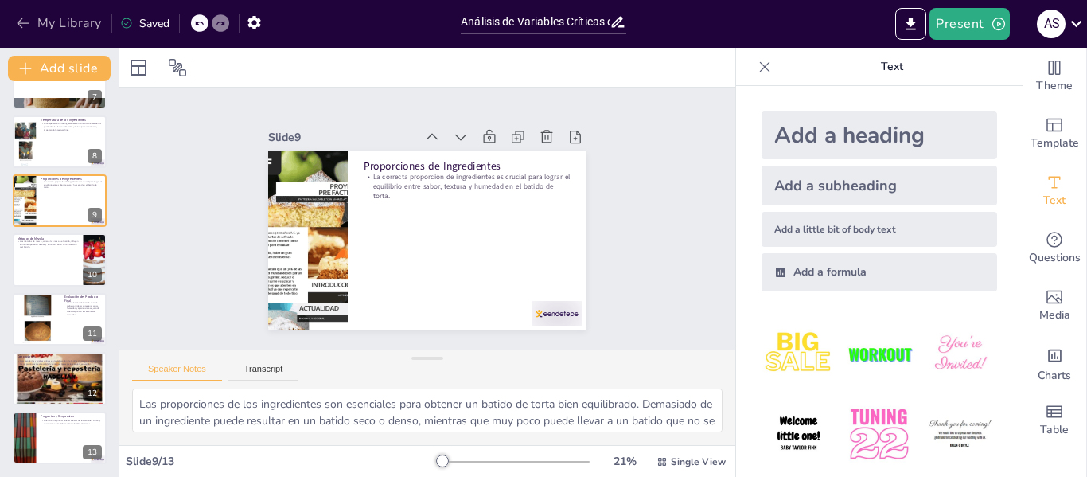  What do you see at coordinates (625, 461) in the screenshot?
I see `div: 21 %` at bounding box center [625, 461].